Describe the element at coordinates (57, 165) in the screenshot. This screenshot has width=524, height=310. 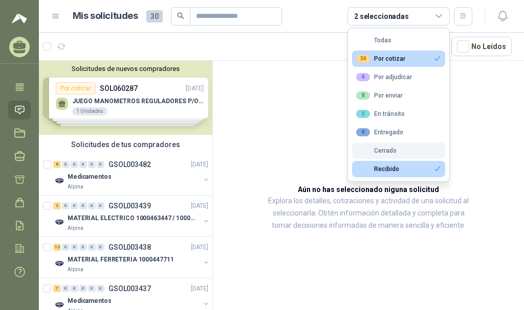
I see `div: 8` at that location.